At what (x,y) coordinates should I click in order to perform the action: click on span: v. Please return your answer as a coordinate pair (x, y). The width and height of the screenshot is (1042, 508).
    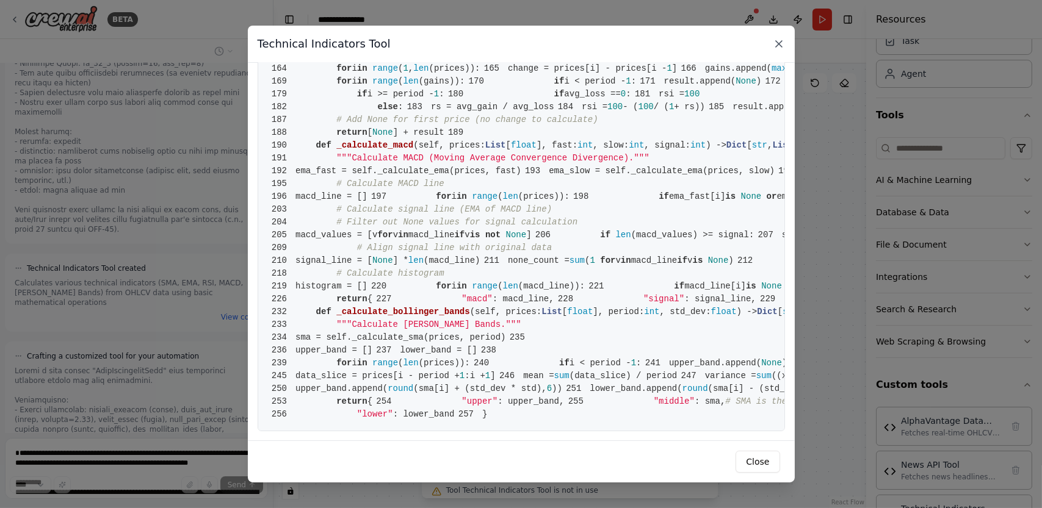
    Looking at the image, I should click on (690, 261).